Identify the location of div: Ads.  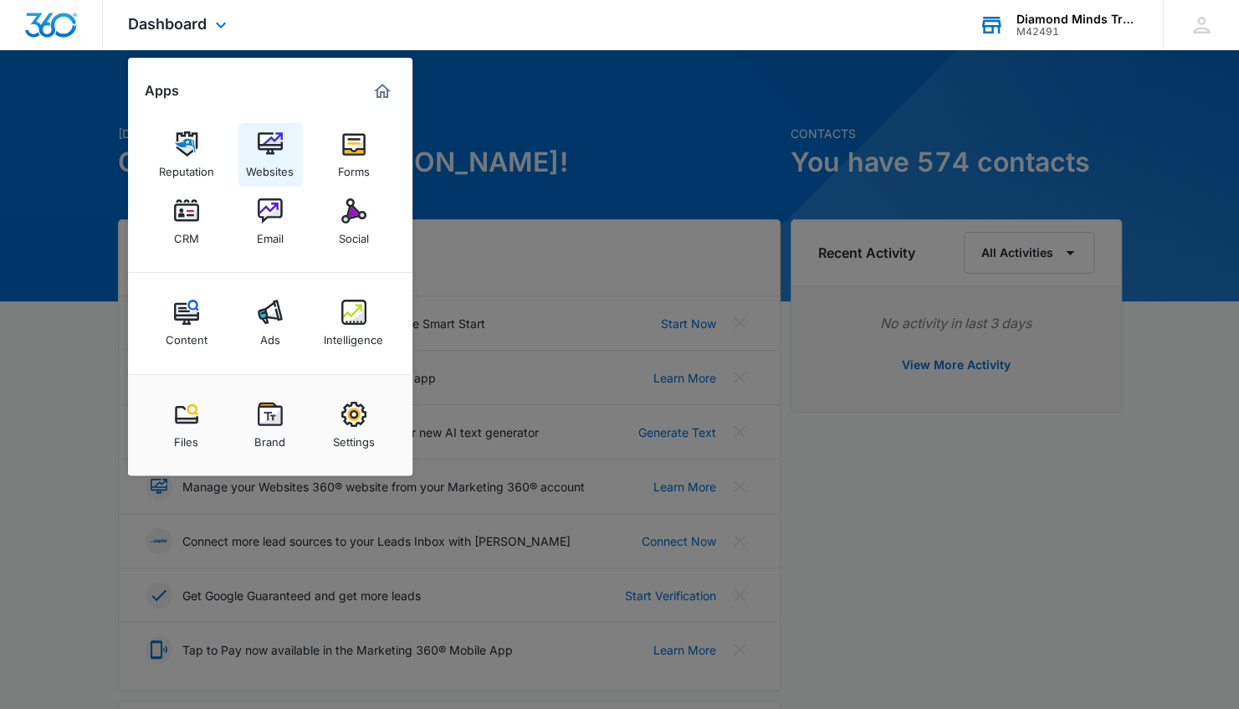
(270, 335).